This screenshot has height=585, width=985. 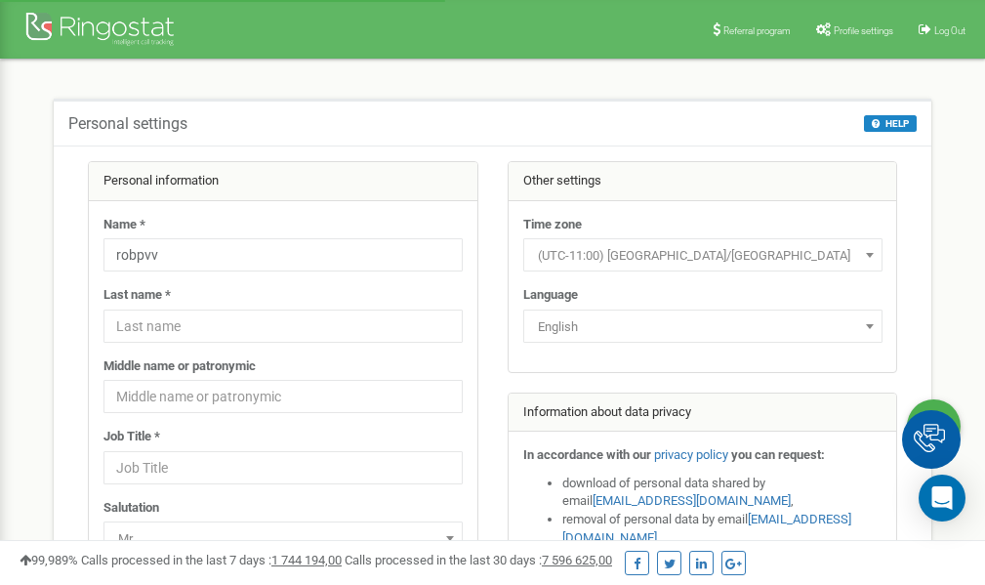 I want to click on span: Profile settings, so click(x=863, y=30).